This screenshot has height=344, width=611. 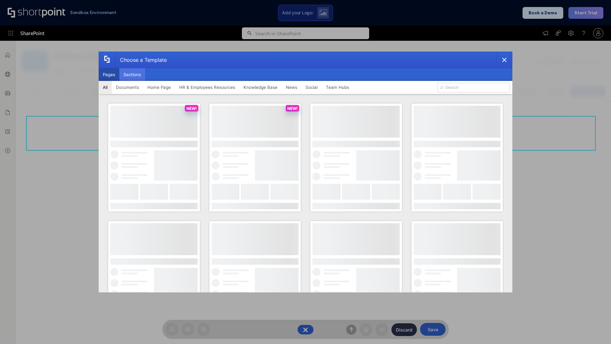 What do you see at coordinates (306, 172) in the screenshot?
I see `div: template selector` at bounding box center [306, 172].